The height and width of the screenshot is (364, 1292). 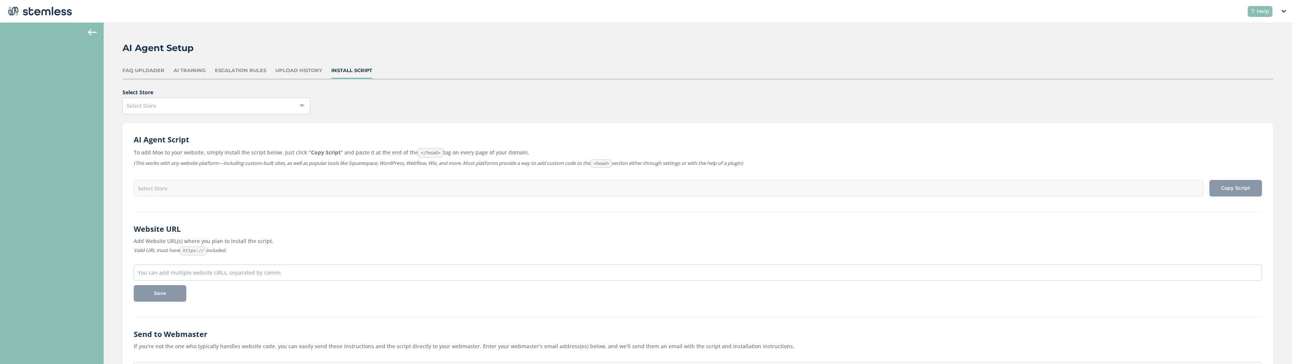 I want to click on code: <head>, so click(x=601, y=164).